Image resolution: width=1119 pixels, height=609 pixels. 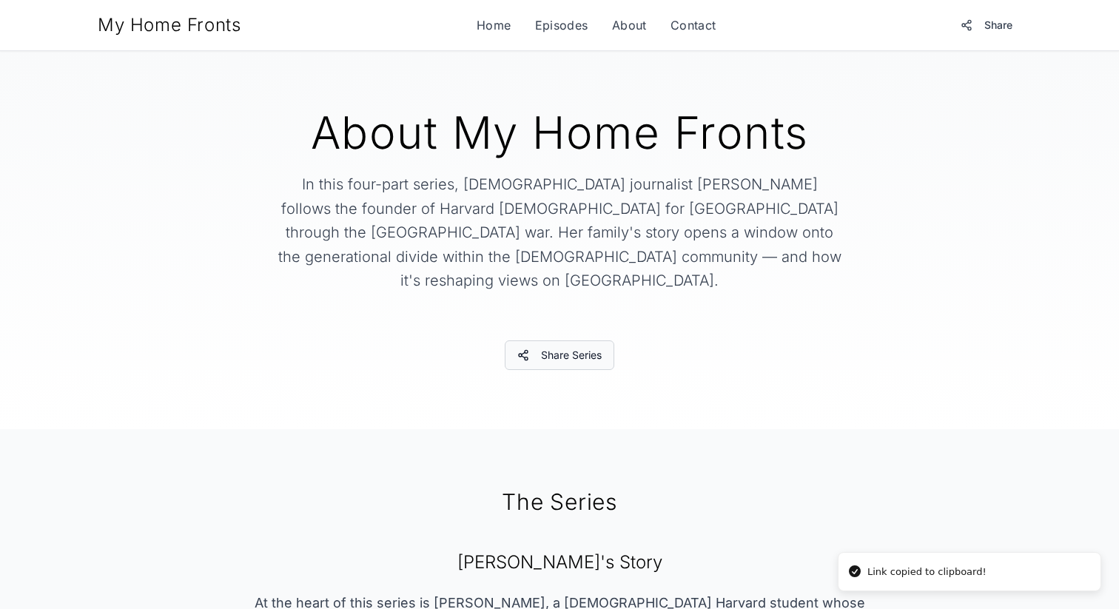 What do you see at coordinates (493, 25) in the screenshot?
I see `a: Home` at bounding box center [493, 25].